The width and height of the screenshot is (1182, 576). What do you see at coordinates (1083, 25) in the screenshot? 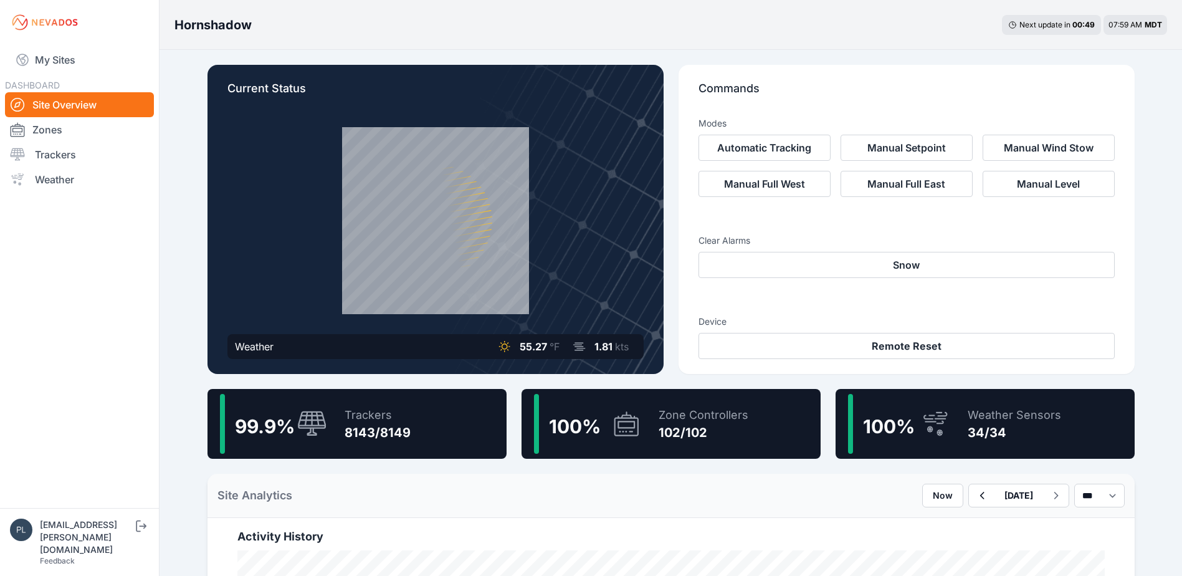
I see `div: 00 : 49` at bounding box center [1083, 25].